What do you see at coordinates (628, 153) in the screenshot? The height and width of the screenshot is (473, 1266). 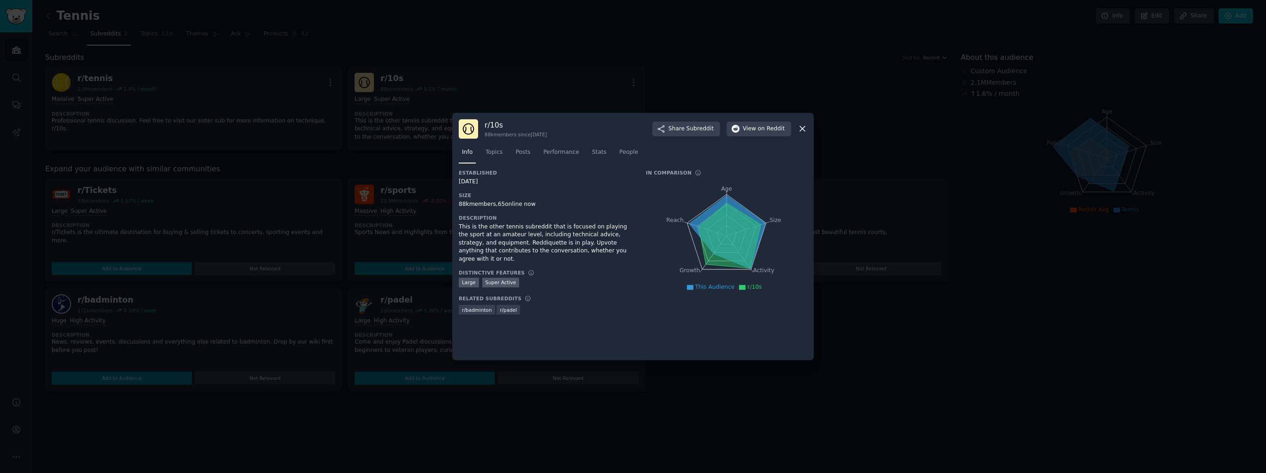 I see `span: People` at bounding box center [628, 153].